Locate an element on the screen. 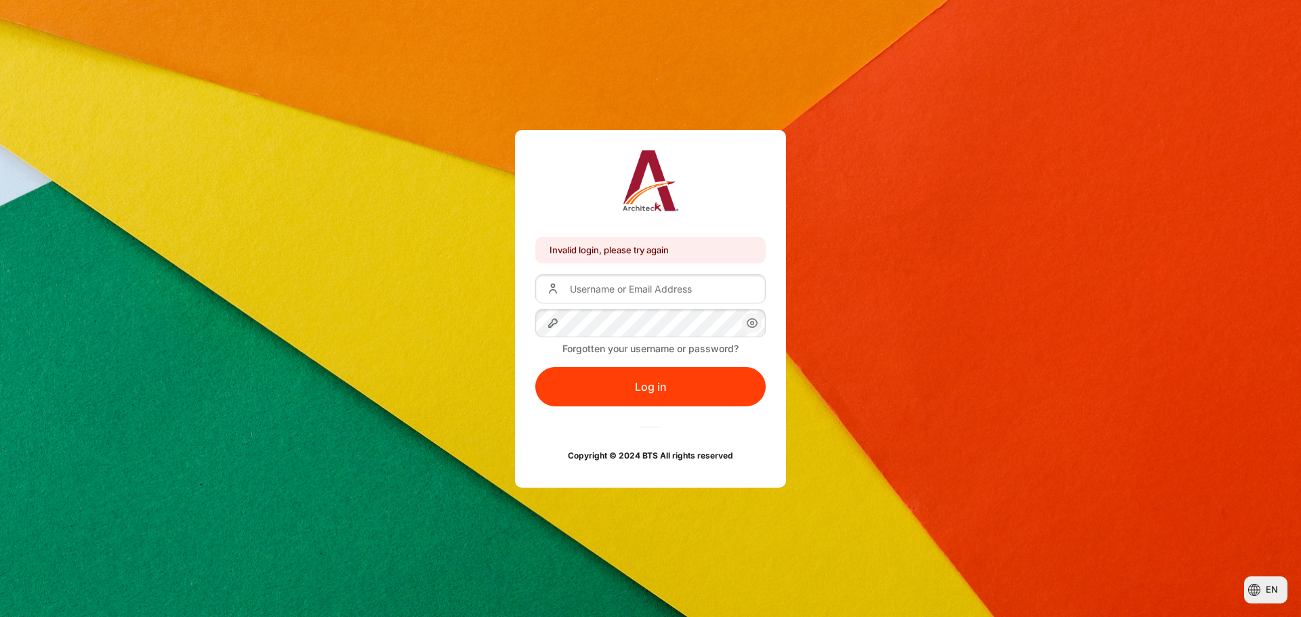 This screenshot has width=1301, height=617. strong: Copyright © 2024 BTS All rights reserved is located at coordinates (650, 455).